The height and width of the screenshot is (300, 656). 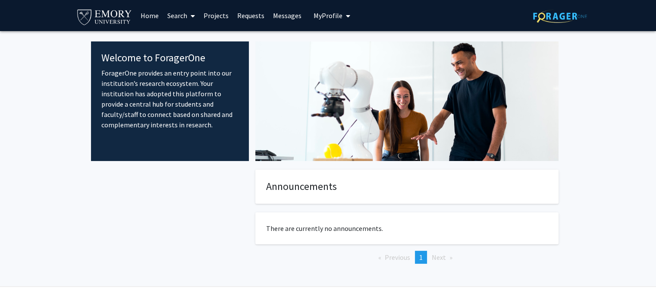 What do you see at coordinates (406, 228) in the screenshot?
I see `p: There are currently no announcements.` at bounding box center [406, 228].